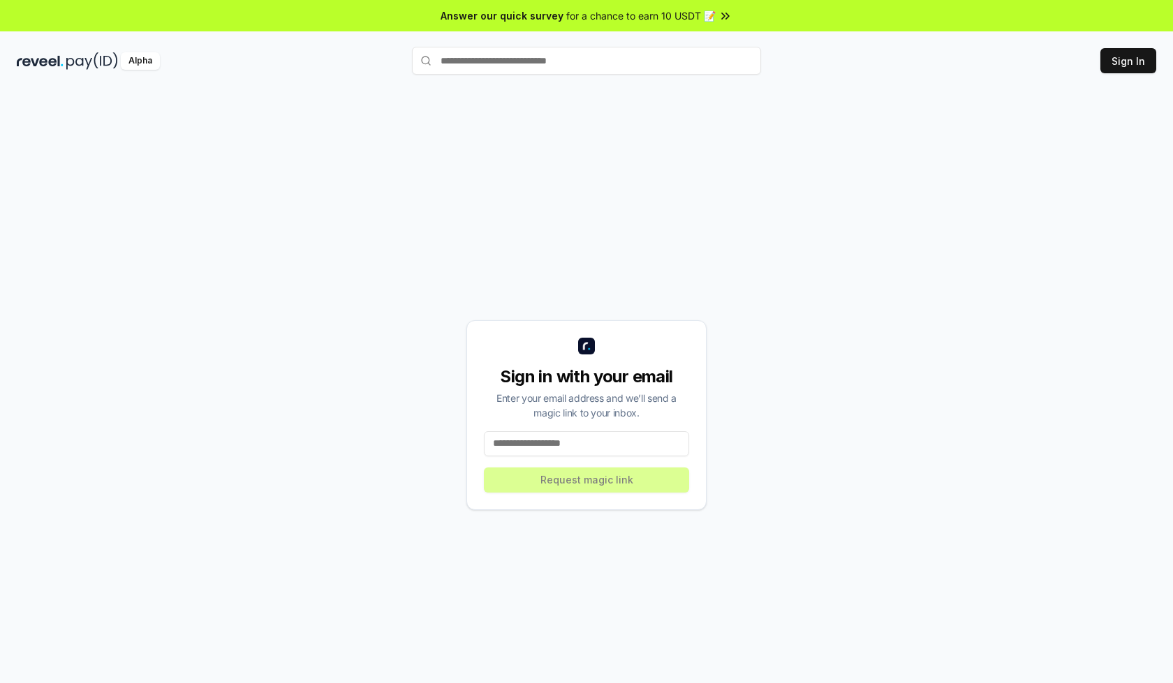  I want to click on span: for a chance to earn 10 USDT 📝, so click(641, 15).